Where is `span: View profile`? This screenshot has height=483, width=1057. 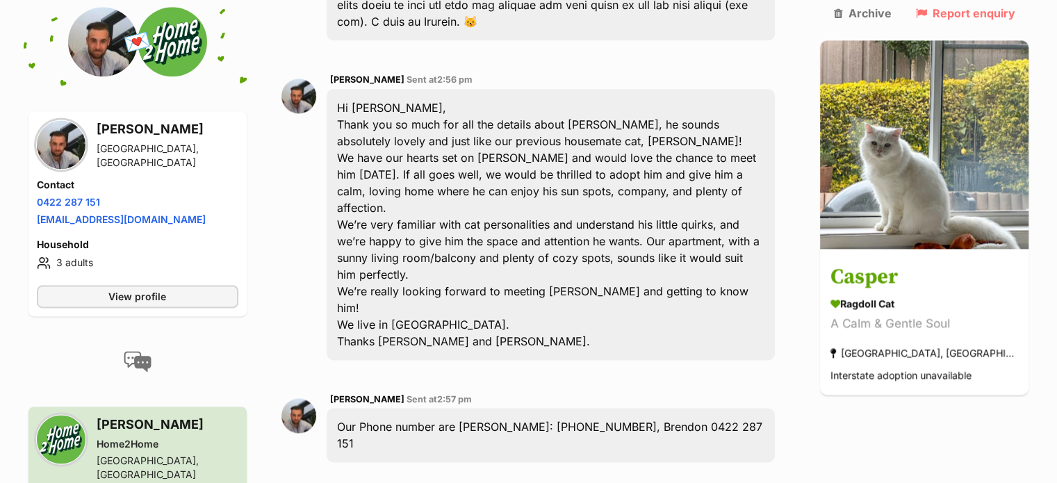 span: View profile is located at coordinates (137, 296).